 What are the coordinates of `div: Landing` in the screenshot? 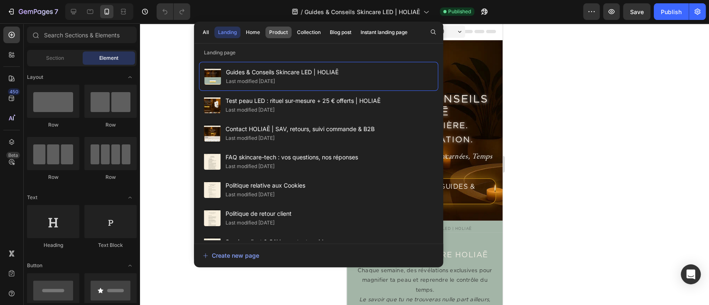 It's located at (227, 32).